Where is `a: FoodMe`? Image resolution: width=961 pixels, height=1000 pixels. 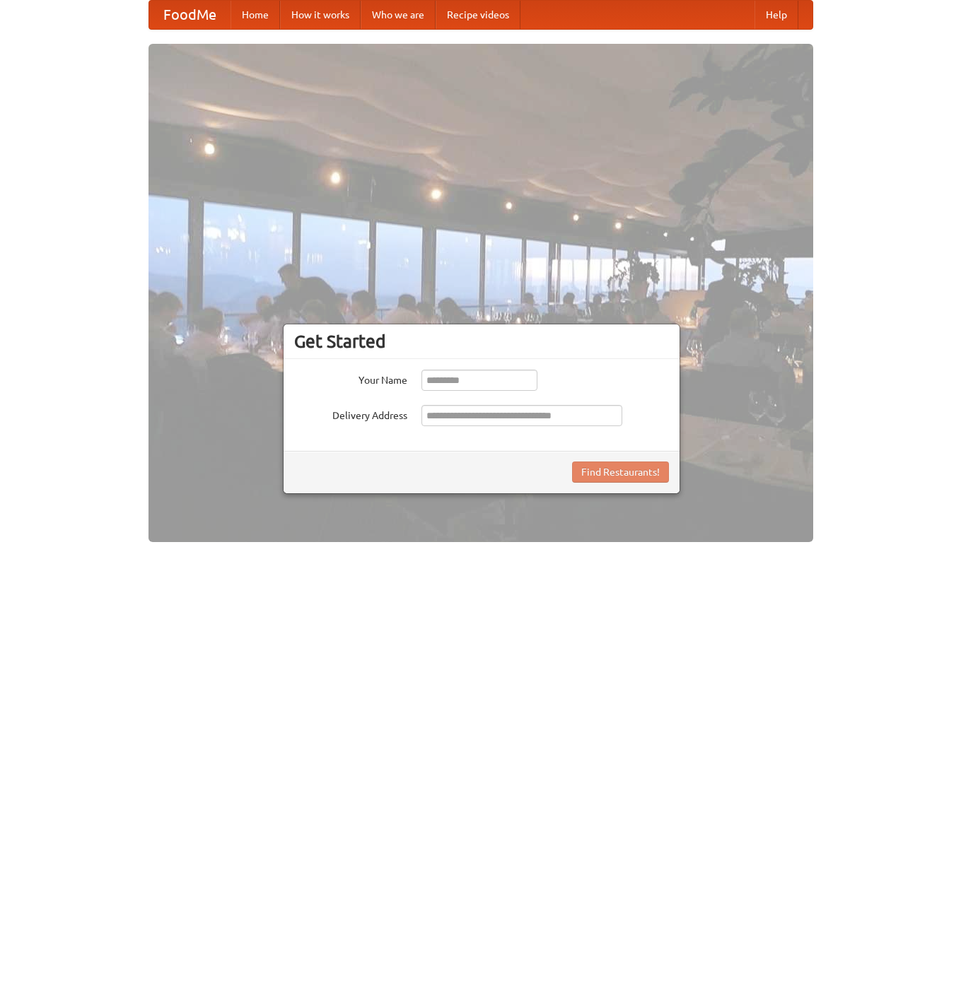
a: FoodMe is located at coordinates (189, 15).